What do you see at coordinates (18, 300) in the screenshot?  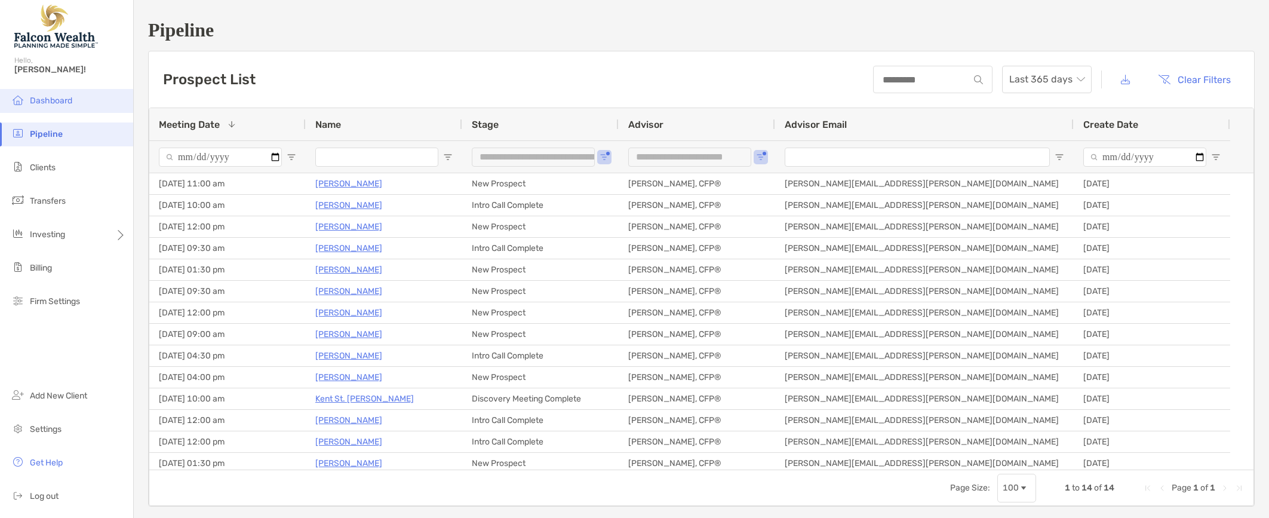 I see `img: firm-settings icon` at bounding box center [18, 300].